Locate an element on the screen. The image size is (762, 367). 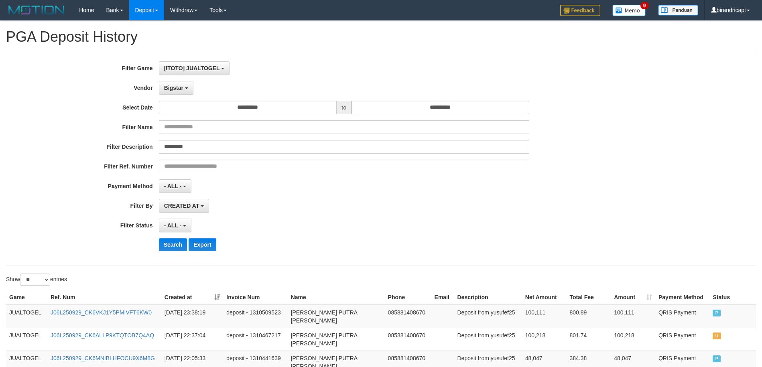
th: Created at: activate to sort column ascending is located at coordinates (192, 297).